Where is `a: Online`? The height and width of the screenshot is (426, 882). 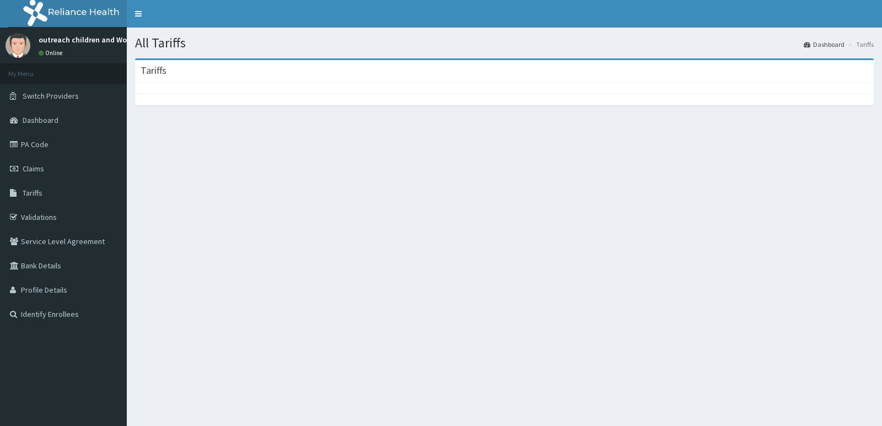
a: Online is located at coordinates (52, 53).